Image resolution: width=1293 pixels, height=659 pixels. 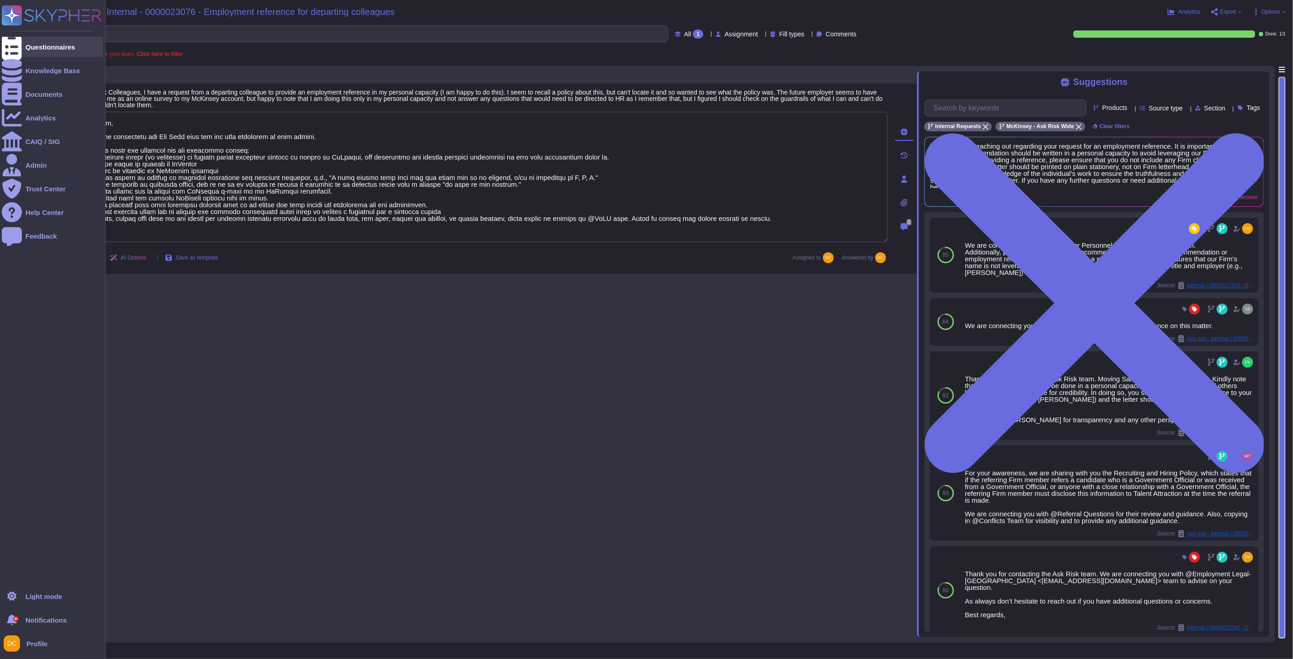 What do you see at coordinates (1283, 34) in the screenshot?
I see `span: 1 / 1` at bounding box center [1283, 34].